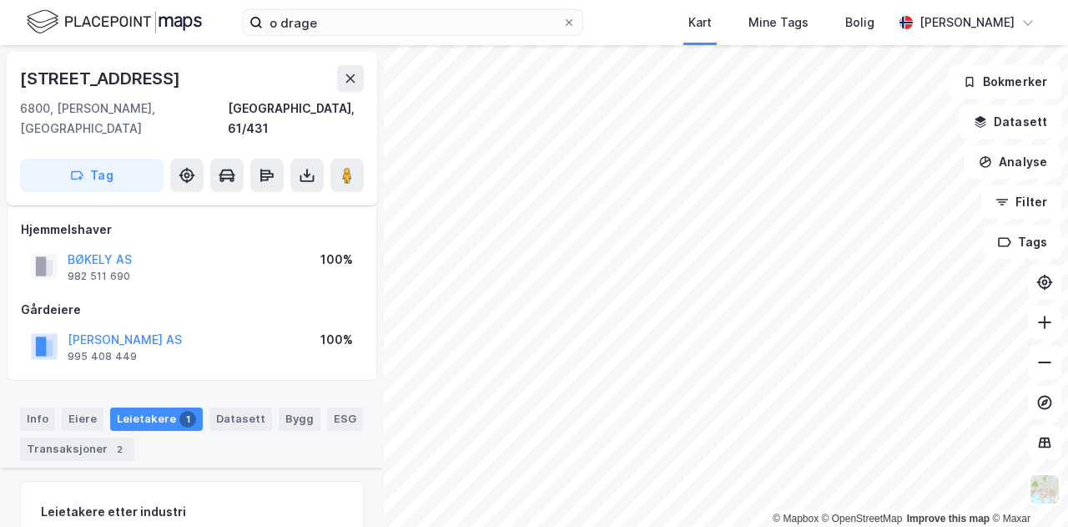 This screenshot has width=1068, height=527. Describe the element at coordinates (1022, 202) in the screenshot. I see `button: Filter` at that location.